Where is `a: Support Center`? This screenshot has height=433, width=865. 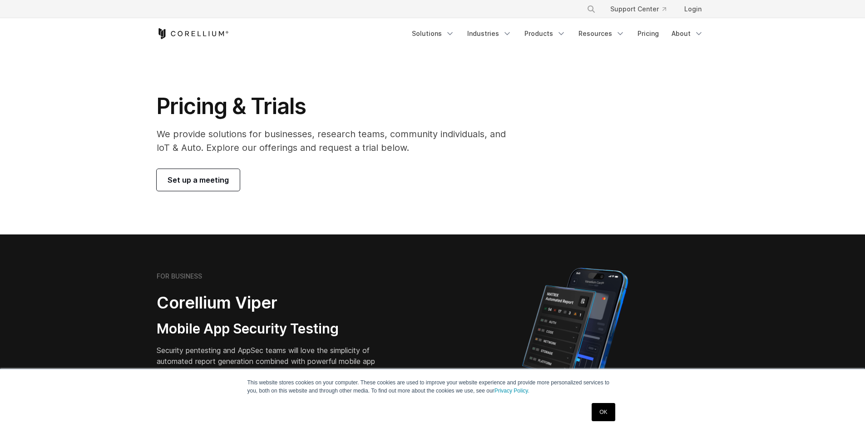
a: Support Center is located at coordinates (638, 9).